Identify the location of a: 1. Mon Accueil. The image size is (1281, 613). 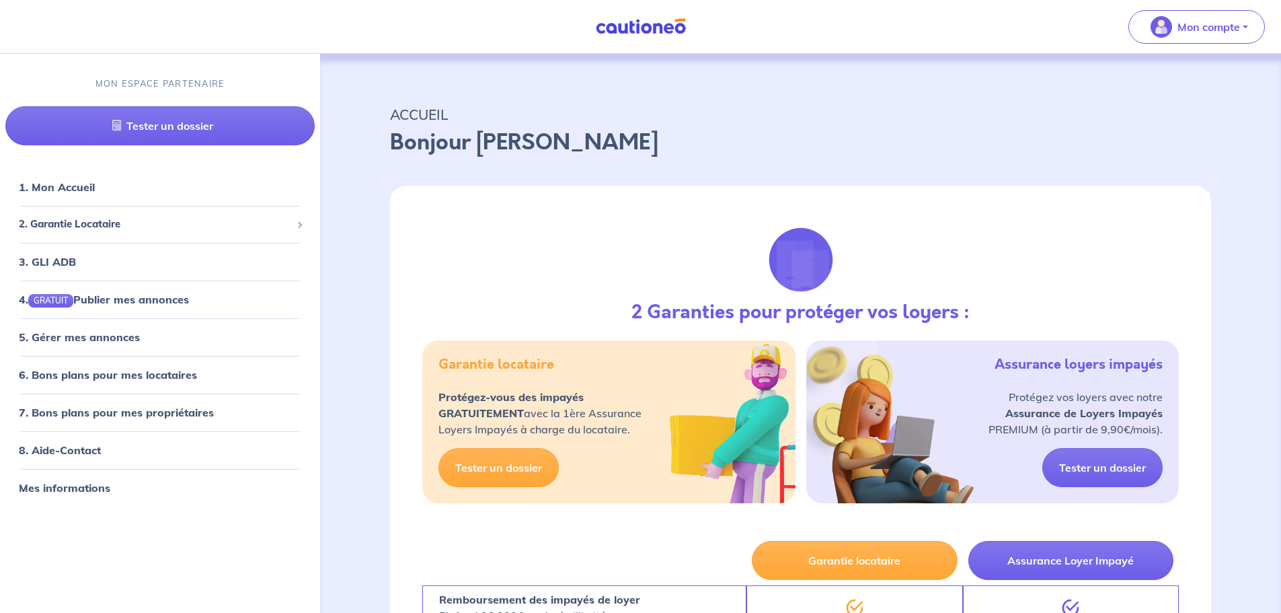
(57, 187).